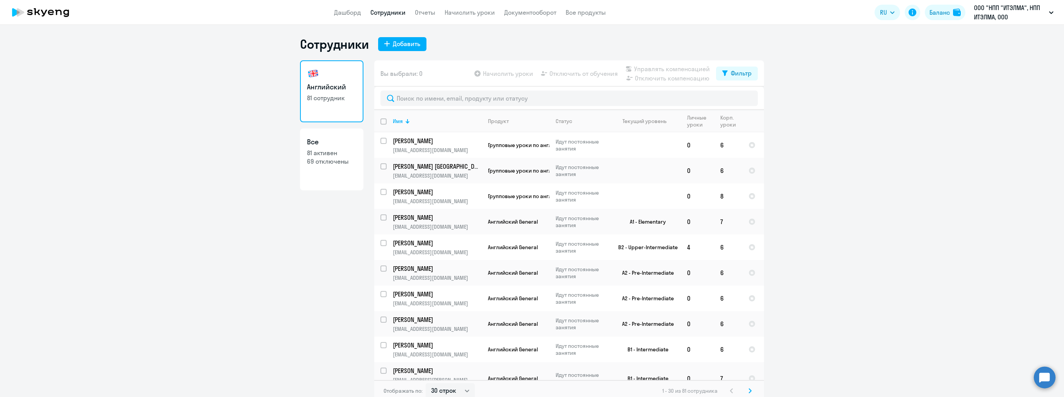 The height and width of the screenshot is (397, 1064). Describe the element at coordinates (332, 142) in the screenshot. I see `h3: Все` at that location.